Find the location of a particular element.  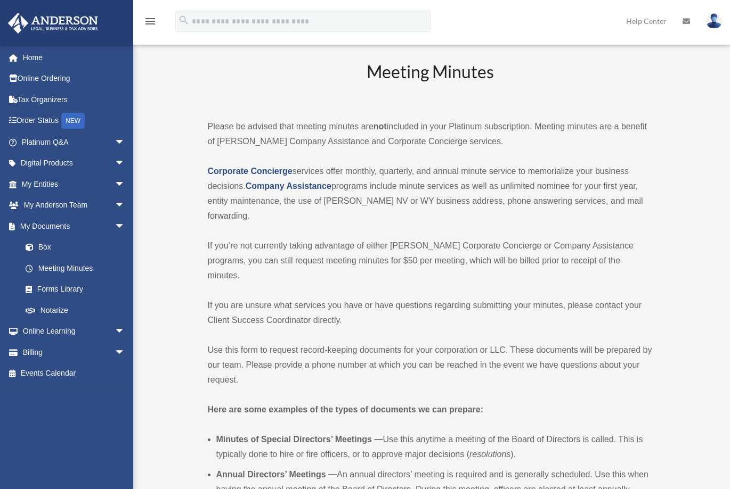

img: User Pic is located at coordinates (714, 21).